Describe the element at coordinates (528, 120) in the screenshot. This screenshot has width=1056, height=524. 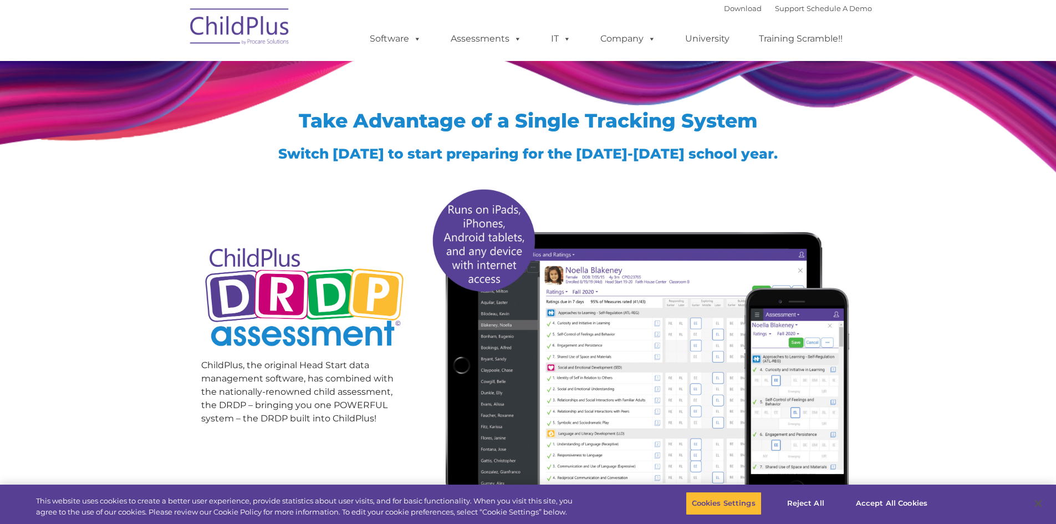
I see `span: Take Advantage of a Single Tracking System` at that location.